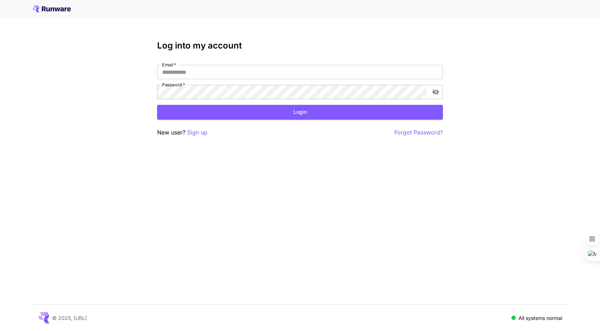  What do you see at coordinates (173, 85) in the screenshot?
I see `label: Password` at bounding box center [173, 85].